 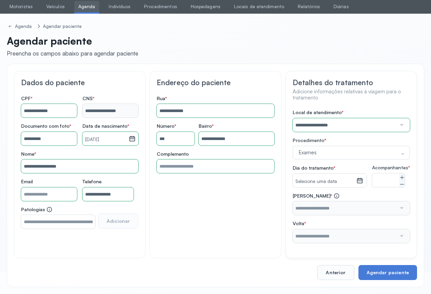 What do you see at coordinates (308, 6) in the screenshot?
I see `a: Relatórios` at bounding box center [308, 6].